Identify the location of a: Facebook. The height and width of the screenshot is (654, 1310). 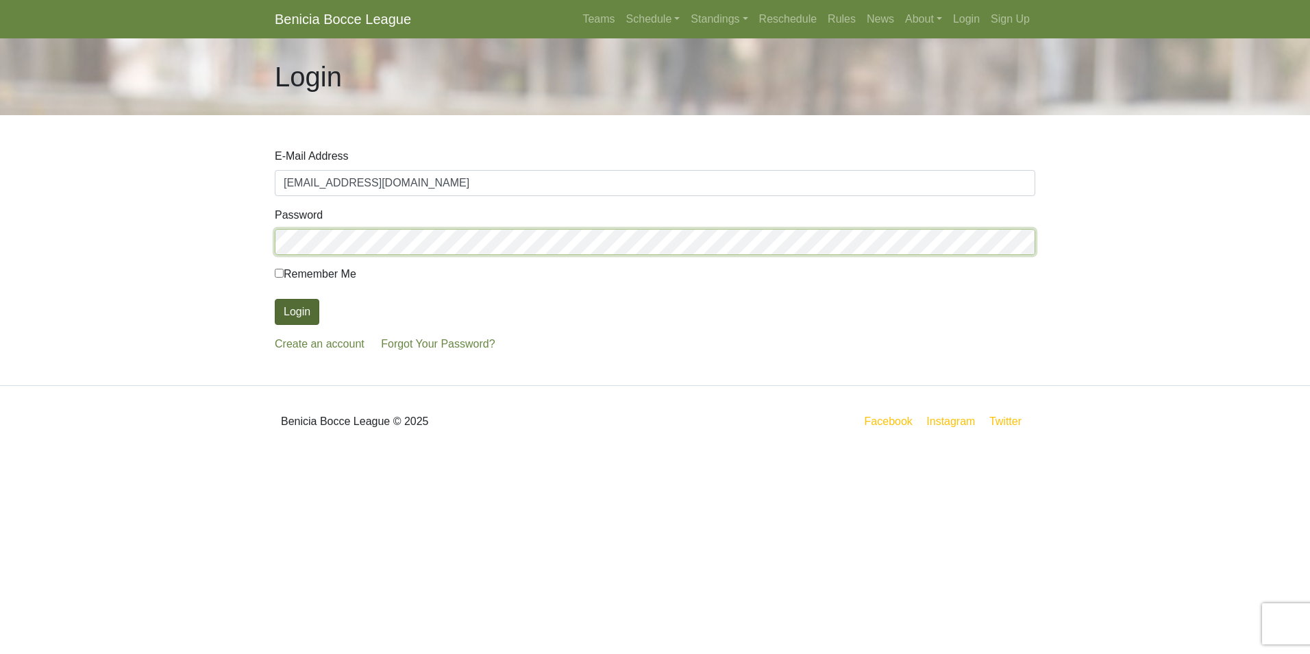
(889, 421).